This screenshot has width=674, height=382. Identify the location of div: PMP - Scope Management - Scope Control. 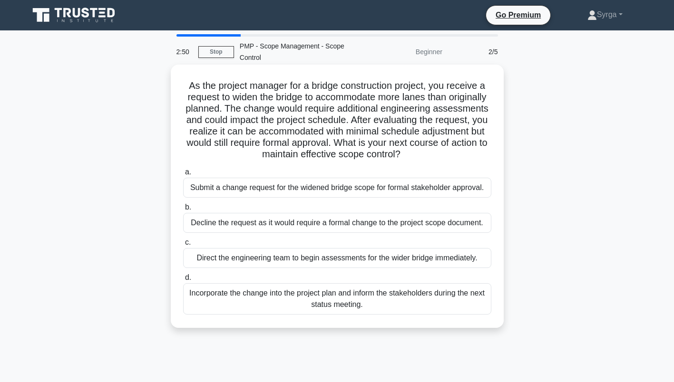
(299, 52).